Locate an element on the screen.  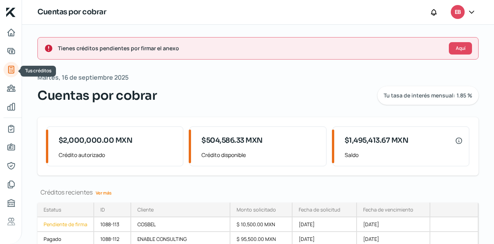
span: EB is located at coordinates (458, 12).